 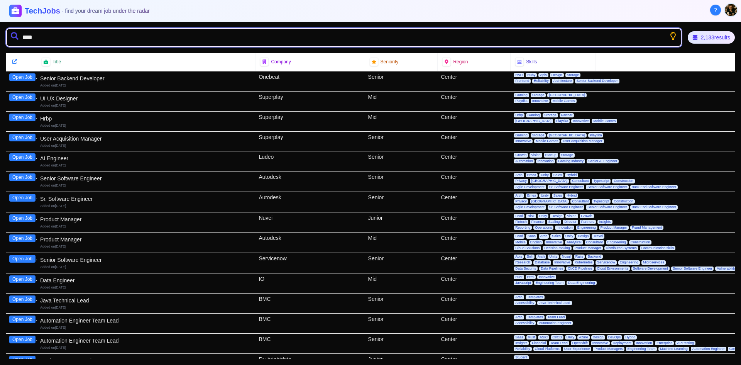 I want to click on span: Nosql, so click(x=566, y=256).